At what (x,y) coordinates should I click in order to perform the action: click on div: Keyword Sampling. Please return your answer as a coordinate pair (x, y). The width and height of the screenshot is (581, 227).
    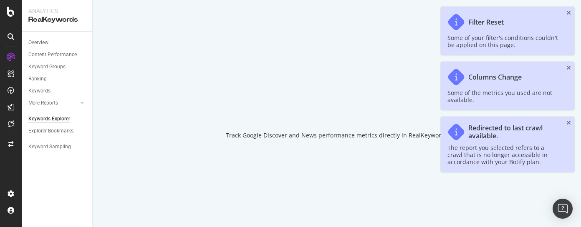
    Looking at the image, I should click on (50, 147).